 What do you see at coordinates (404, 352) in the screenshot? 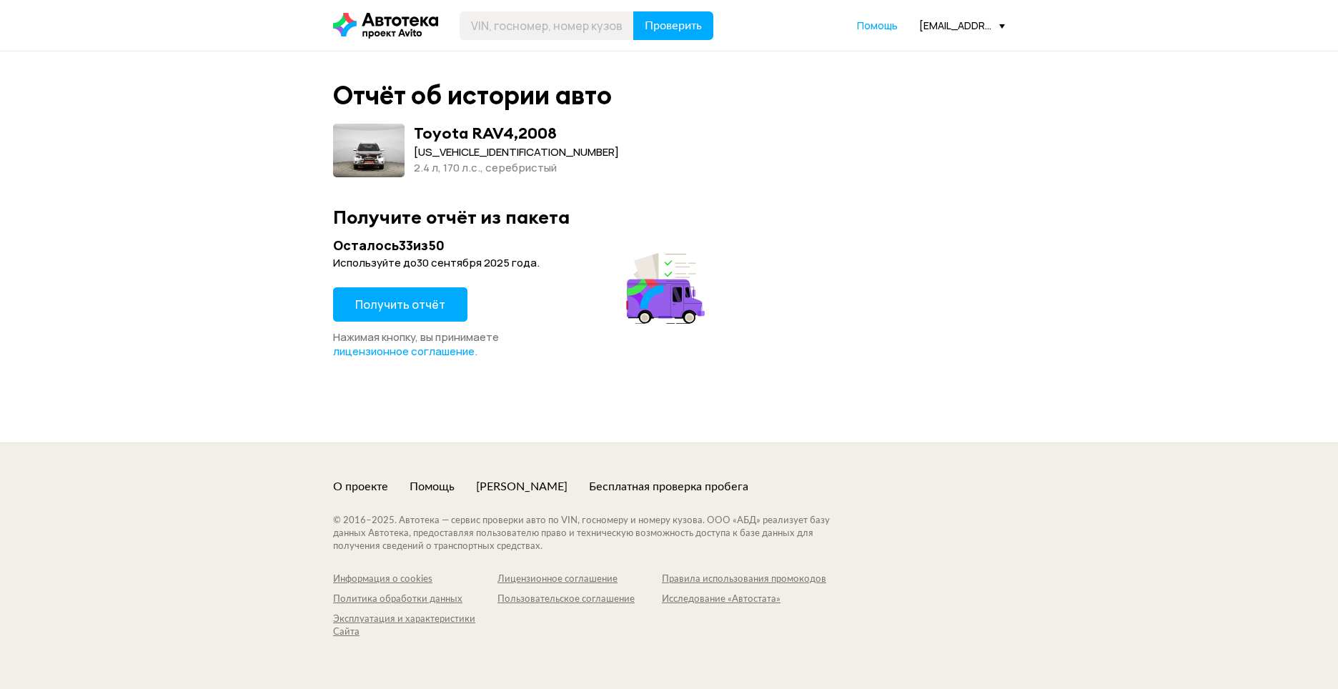
I see `a: лицензионное соглашение` at bounding box center [404, 352].